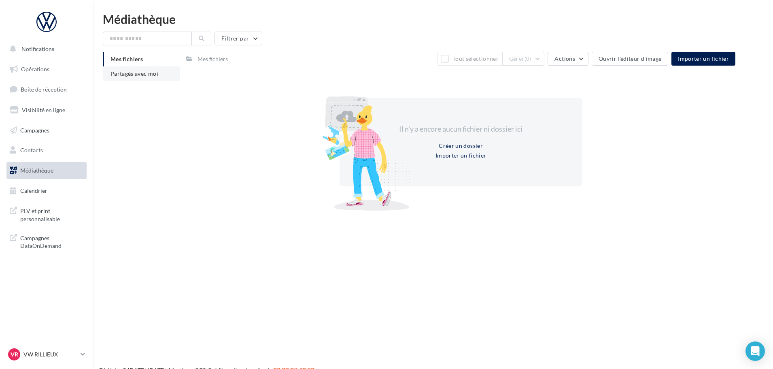  Describe the element at coordinates (47, 110) in the screenshot. I see `a: Visibilité en ligne` at that location.